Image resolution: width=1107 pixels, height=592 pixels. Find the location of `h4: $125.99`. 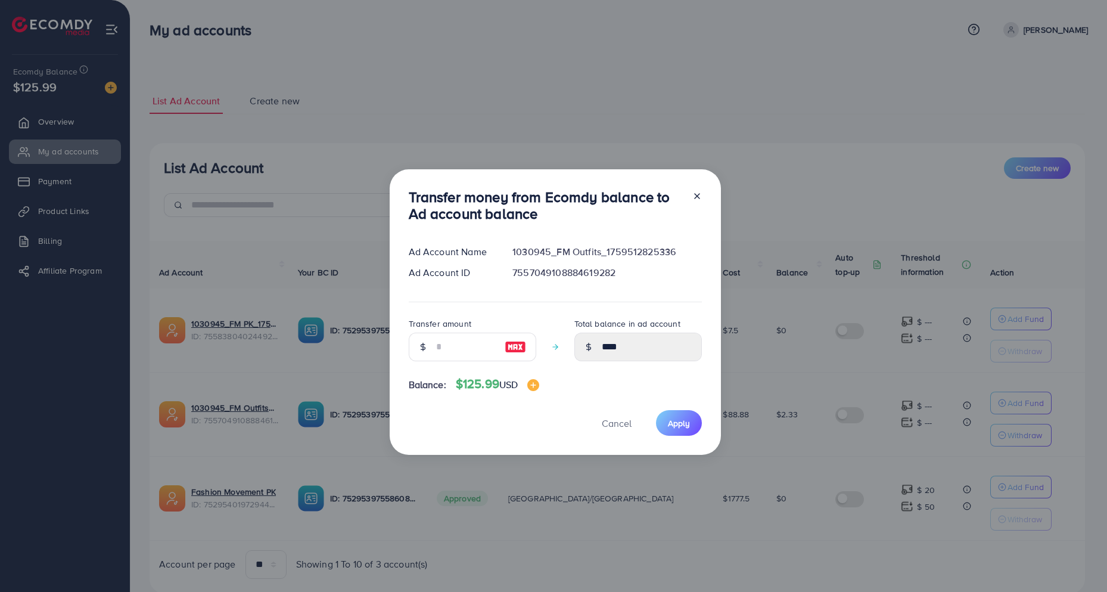

h4: $125.99 is located at coordinates (498, 384).